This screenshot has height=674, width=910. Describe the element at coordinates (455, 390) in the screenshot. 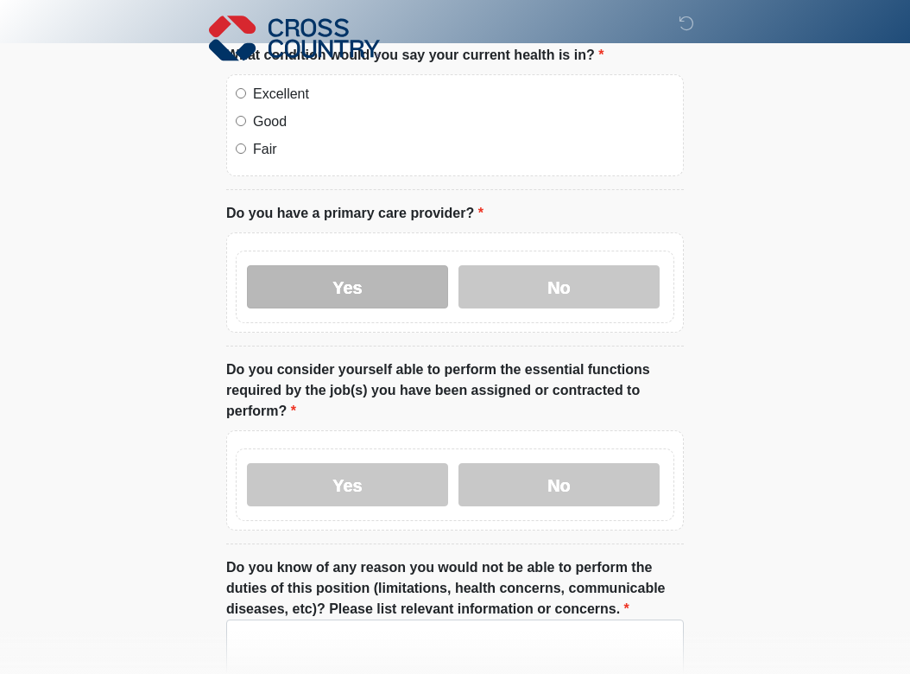

I see `label: Do you consider yourself able to perform the essential functions required by the job(s) you have ...` at that location.